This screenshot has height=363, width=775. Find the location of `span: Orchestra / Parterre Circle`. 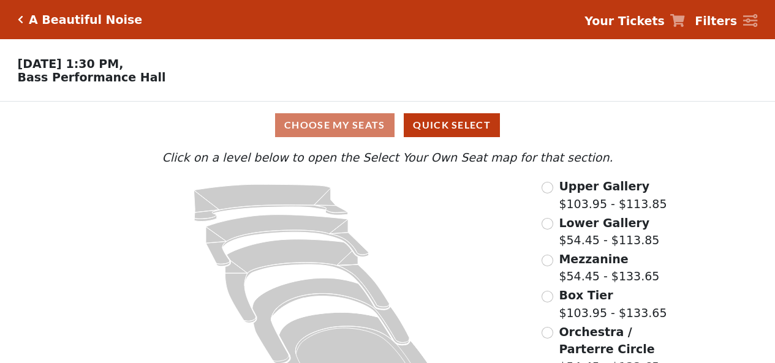

span: Orchestra / Parterre Circle is located at coordinates (606, 341).